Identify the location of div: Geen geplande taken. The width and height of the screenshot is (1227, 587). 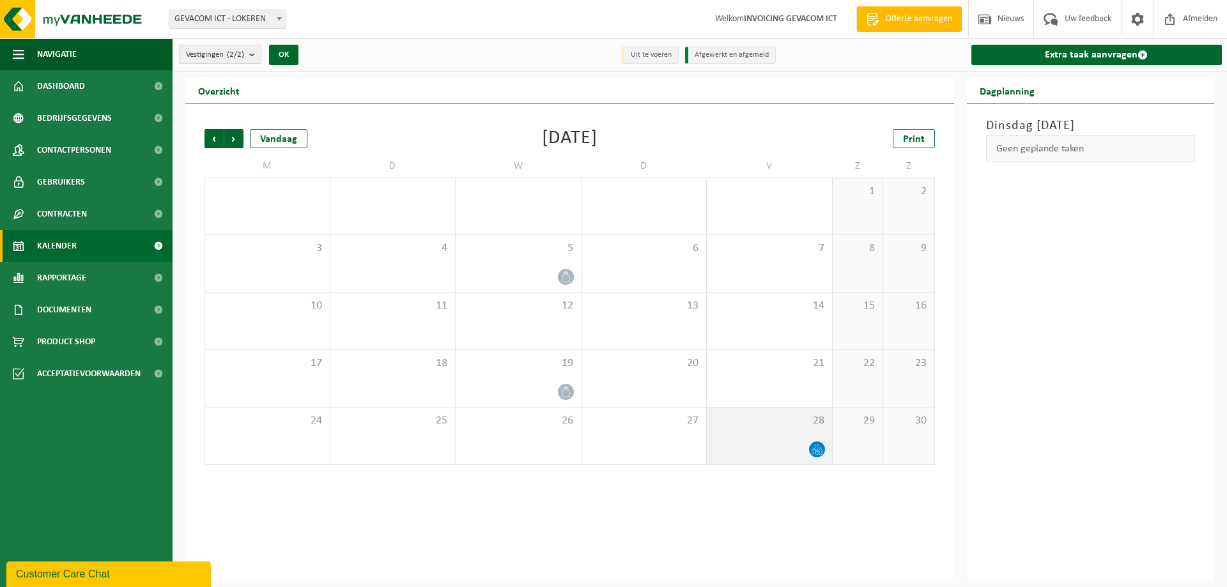
(1091, 149).